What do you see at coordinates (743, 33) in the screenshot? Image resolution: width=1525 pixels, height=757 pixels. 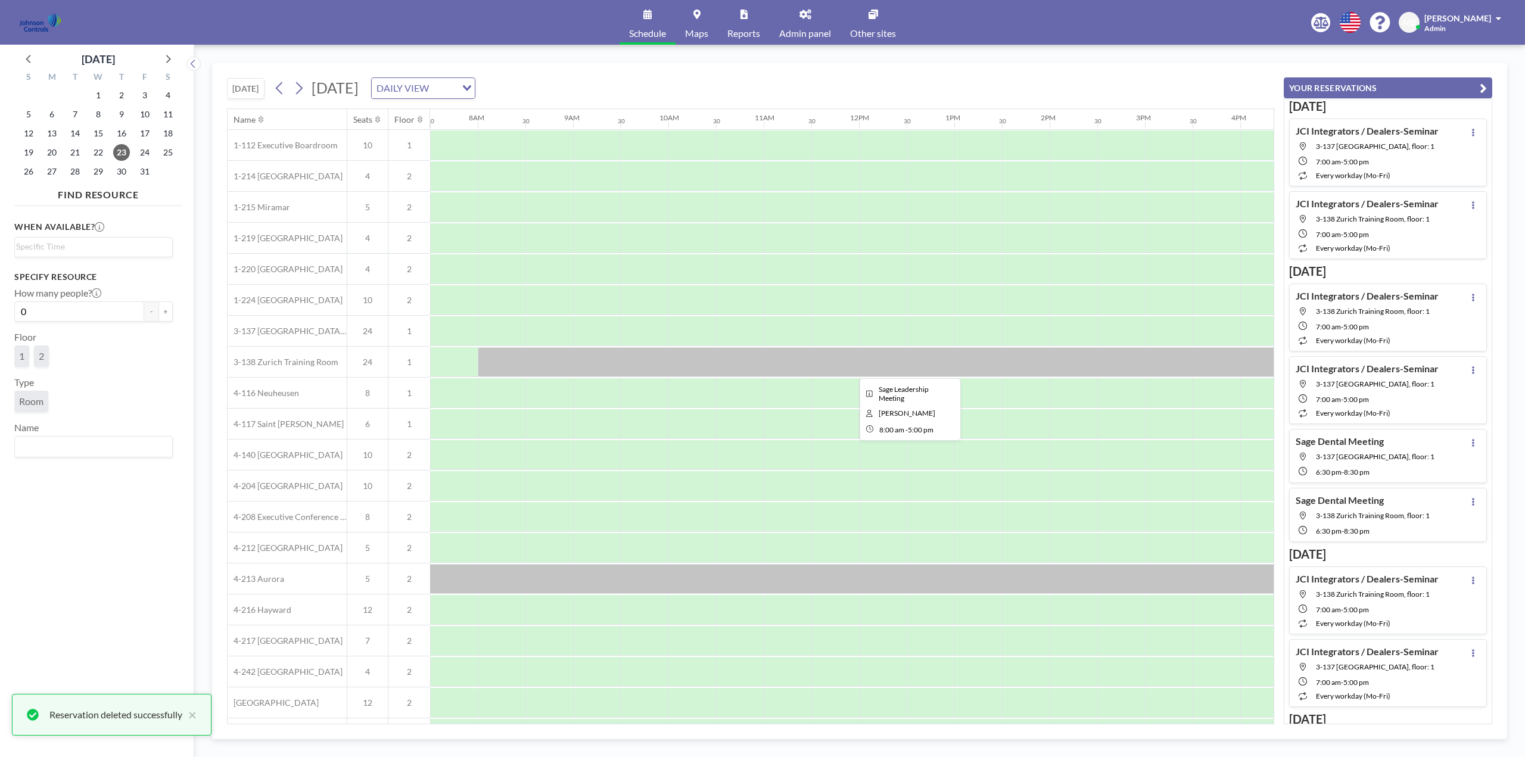 I see `span: Reports` at bounding box center [743, 33].